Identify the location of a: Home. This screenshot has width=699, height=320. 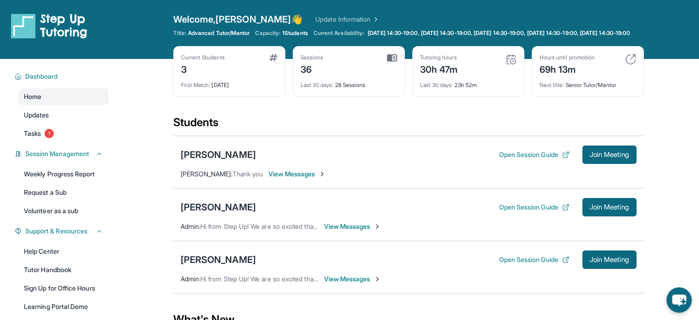
(63, 97).